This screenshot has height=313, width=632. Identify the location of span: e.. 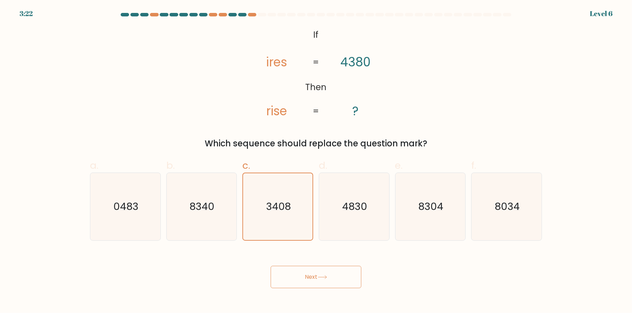
(399, 165).